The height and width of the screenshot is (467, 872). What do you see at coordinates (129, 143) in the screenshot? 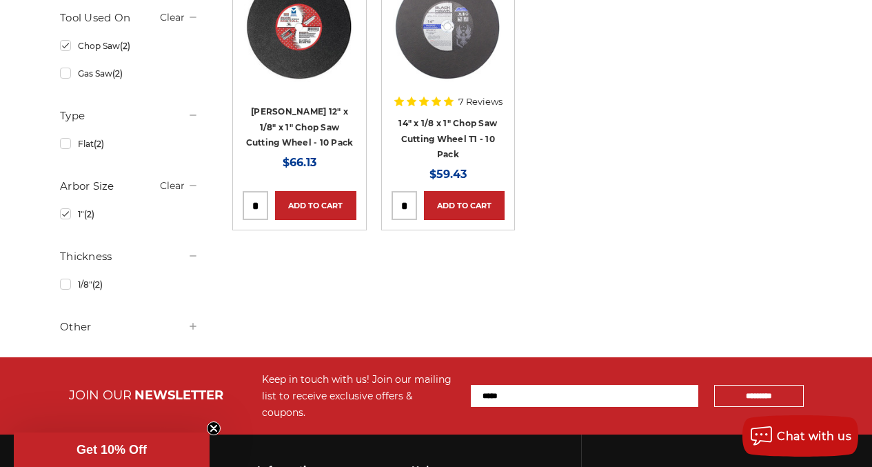
I see `a: Flat` at bounding box center [129, 143].